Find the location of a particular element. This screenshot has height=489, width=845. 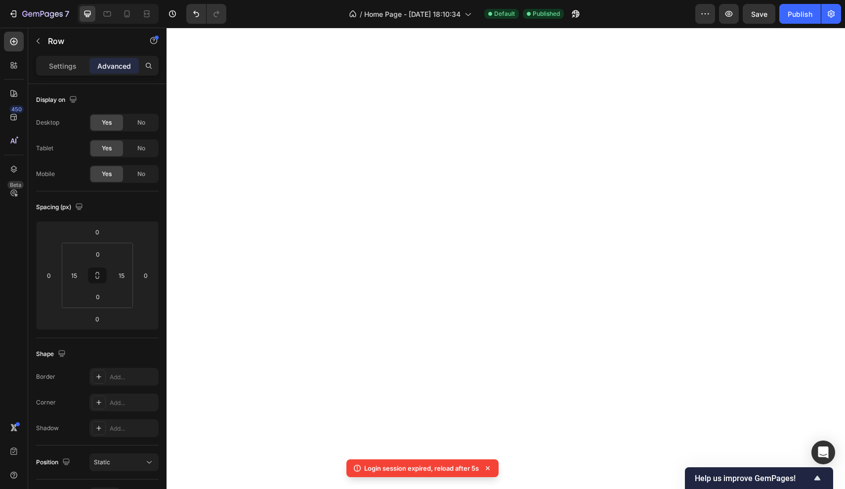

div: Publish is located at coordinates (800, 14).